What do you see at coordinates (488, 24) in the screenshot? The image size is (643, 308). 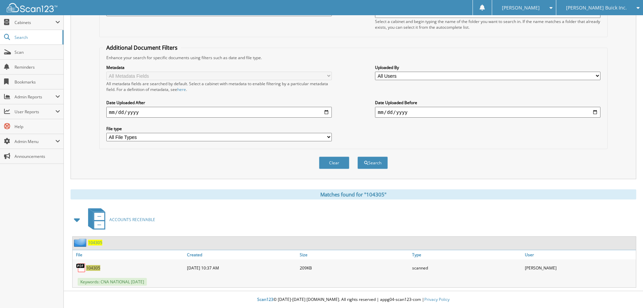 I see `div: Select a cabinet and begin typing the name of the folder you want to search in. If the name match...` at bounding box center [488, 24].